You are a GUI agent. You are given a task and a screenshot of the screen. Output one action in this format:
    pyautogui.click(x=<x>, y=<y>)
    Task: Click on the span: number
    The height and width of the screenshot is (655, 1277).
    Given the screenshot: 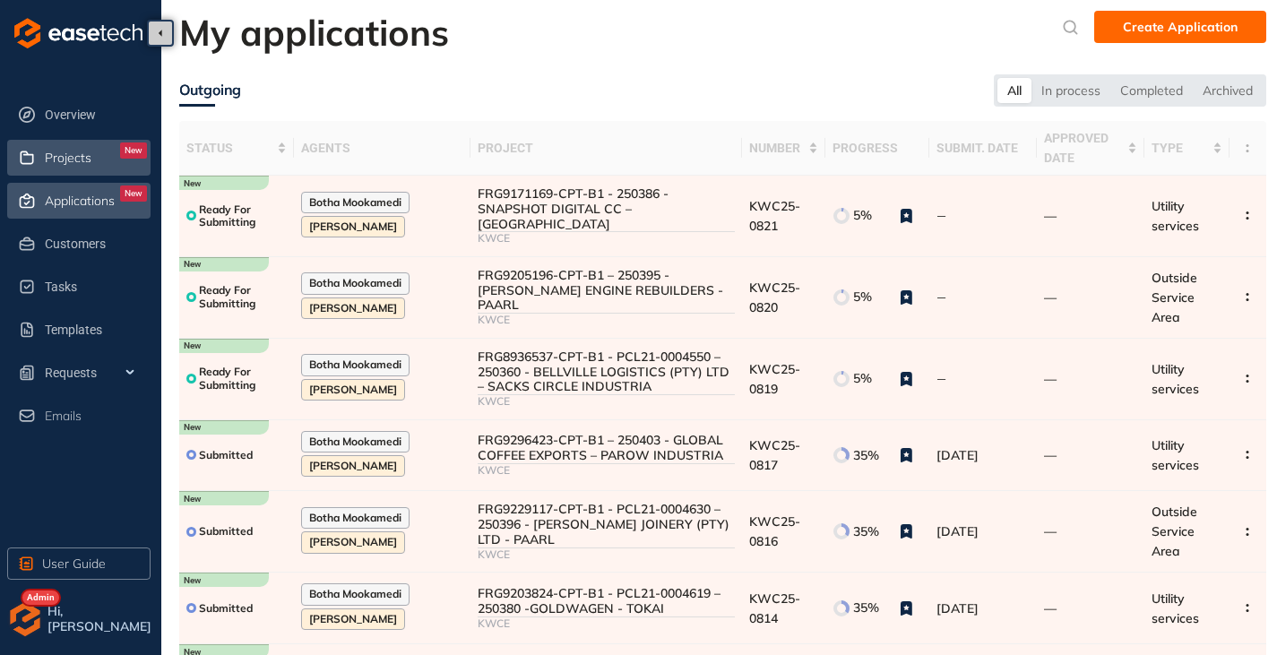 What is the action you would take?
    pyautogui.click(x=777, y=148)
    